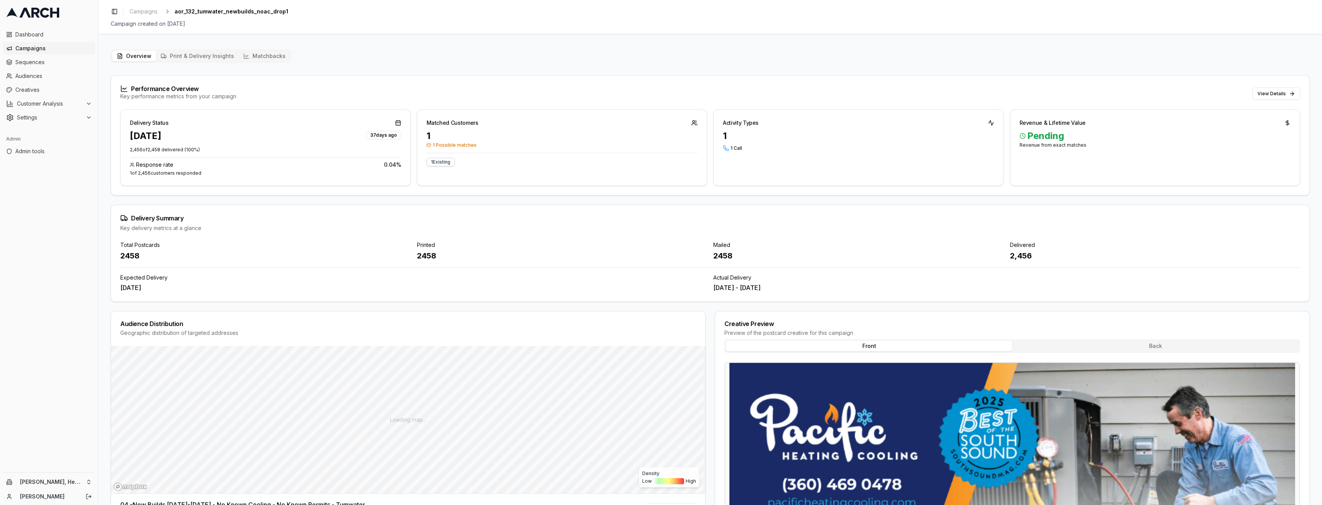 The image size is (1322, 505). Describe the element at coordinates (53, 62) in the screenshot. I see `span: Sequences` at that location.